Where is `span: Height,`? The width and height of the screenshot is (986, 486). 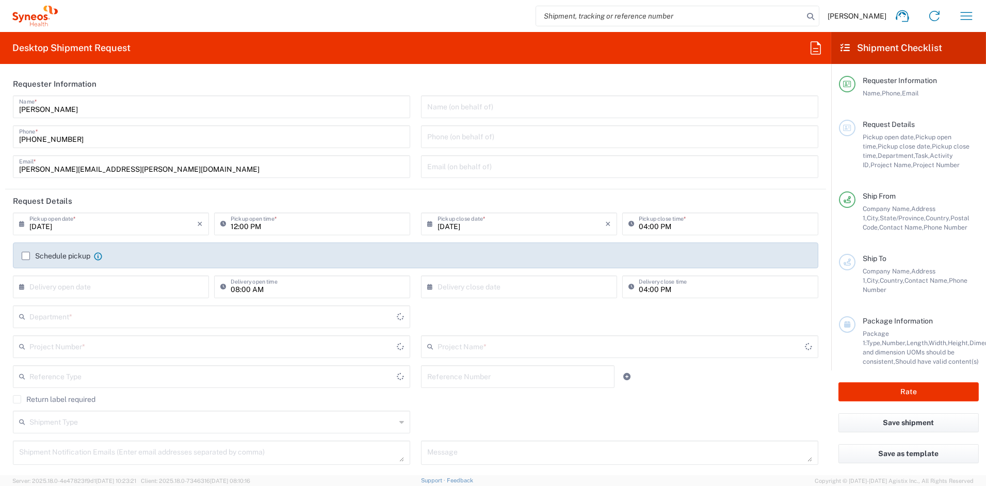
span: Height, is located at coordinates (958, 342).